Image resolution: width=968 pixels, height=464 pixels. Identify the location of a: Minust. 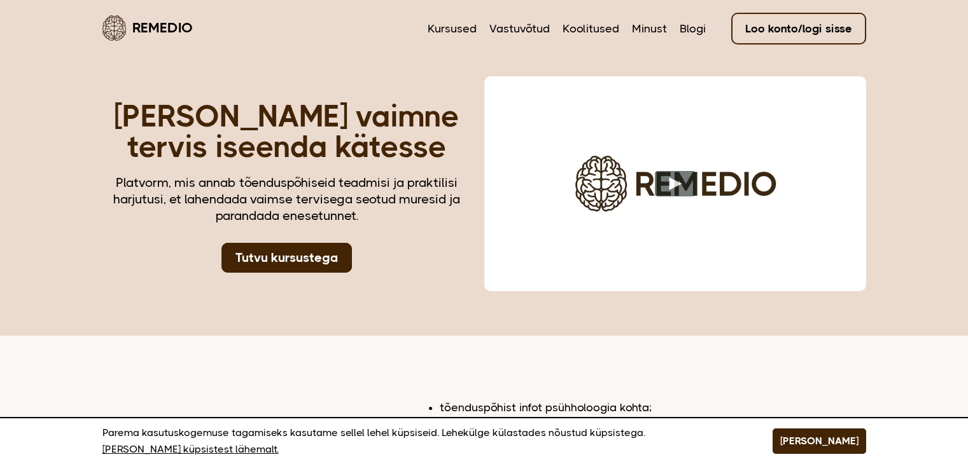
(649, 29).